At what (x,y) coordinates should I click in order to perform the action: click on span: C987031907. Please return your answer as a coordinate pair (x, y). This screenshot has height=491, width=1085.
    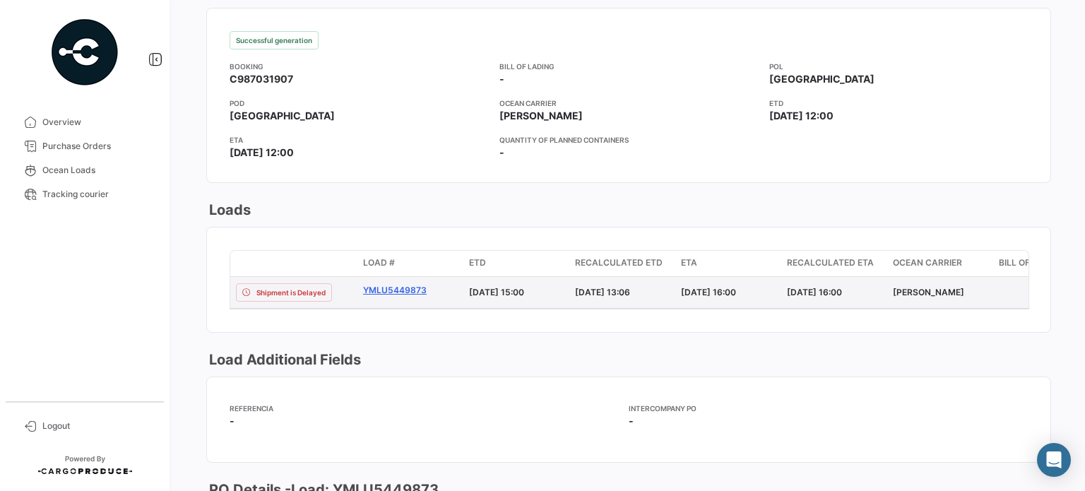
    Looking at the image, I should click on (261, 79).